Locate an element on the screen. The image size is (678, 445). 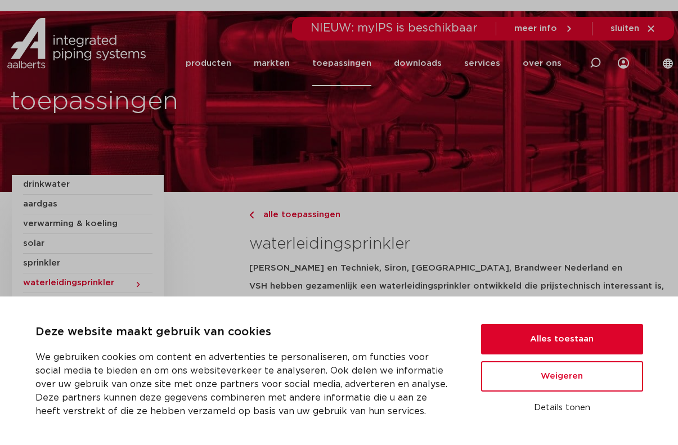
a: verwarming & koeling is located at coordinates (88, 224).